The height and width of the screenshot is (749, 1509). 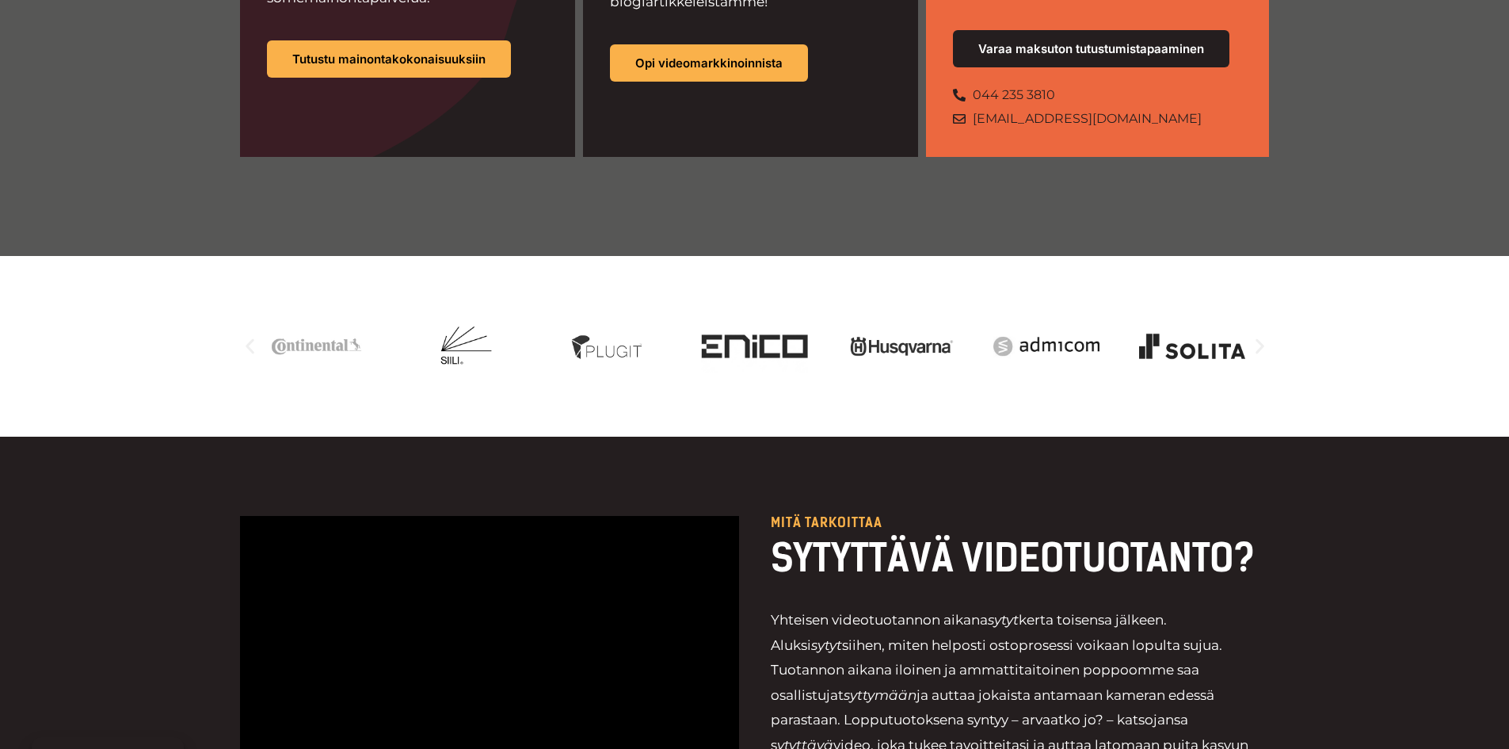 I want to click on i: sytyt, so click(x=826, y=645).